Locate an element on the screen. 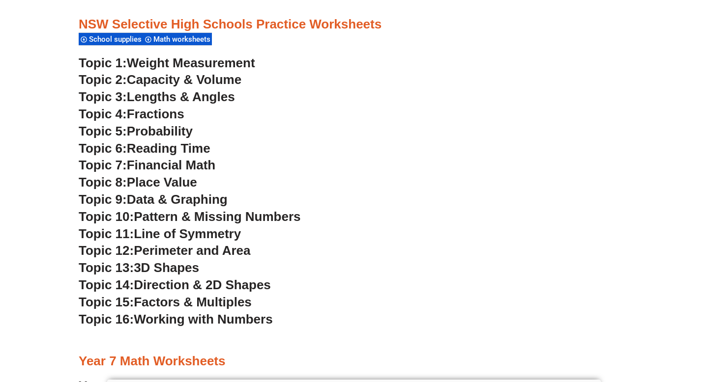 Image resolution: width=708 pixels, height=382 pixels. span: Topic 14: is located at coordinates (106, 285).